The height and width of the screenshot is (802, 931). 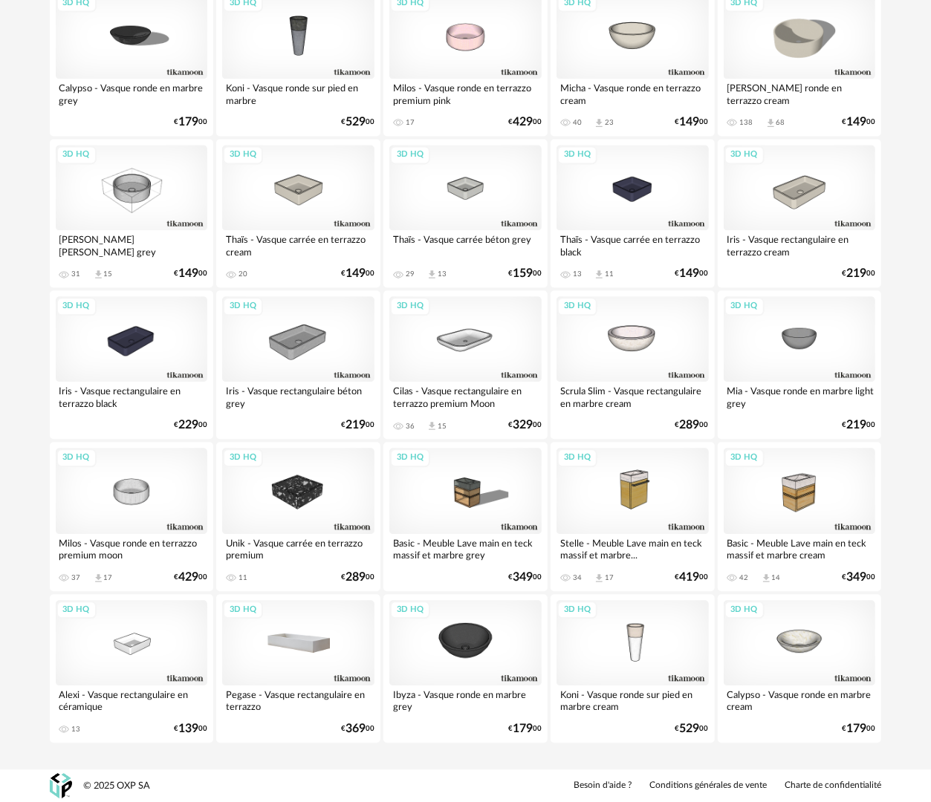 I want to click on a: 3D HQ Iris - Vasque rectangulaire béton grey €21900, so click(x=298, y=365).